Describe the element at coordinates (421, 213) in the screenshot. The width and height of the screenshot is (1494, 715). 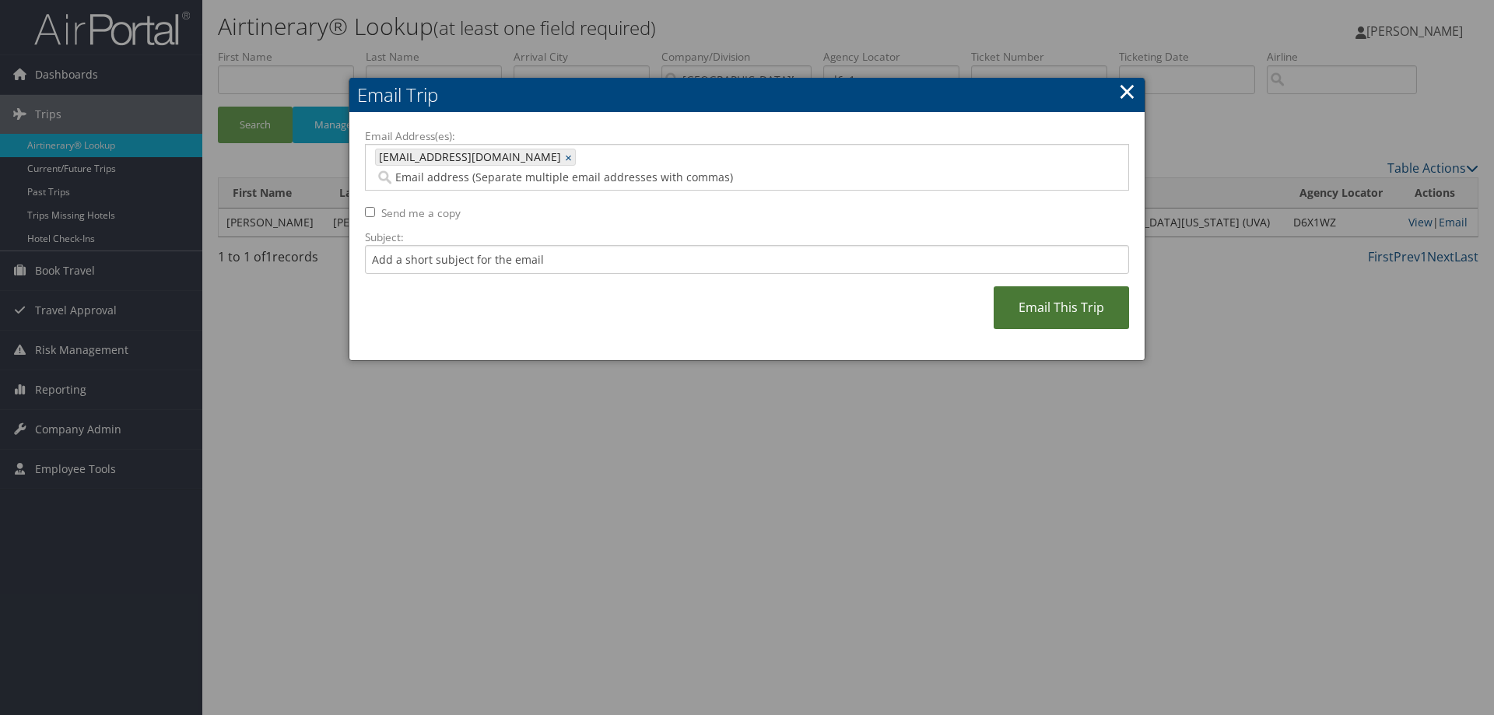
I see `label: Send me a copy` at that location.